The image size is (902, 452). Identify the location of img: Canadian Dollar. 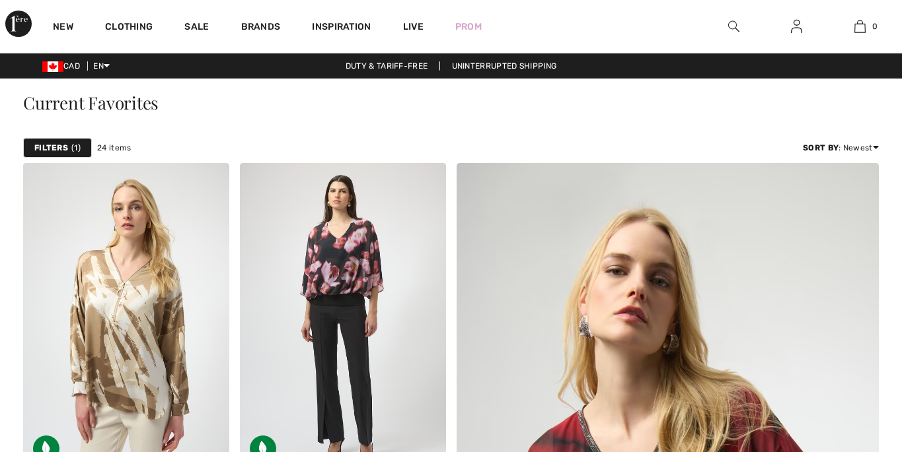
(53, 67).